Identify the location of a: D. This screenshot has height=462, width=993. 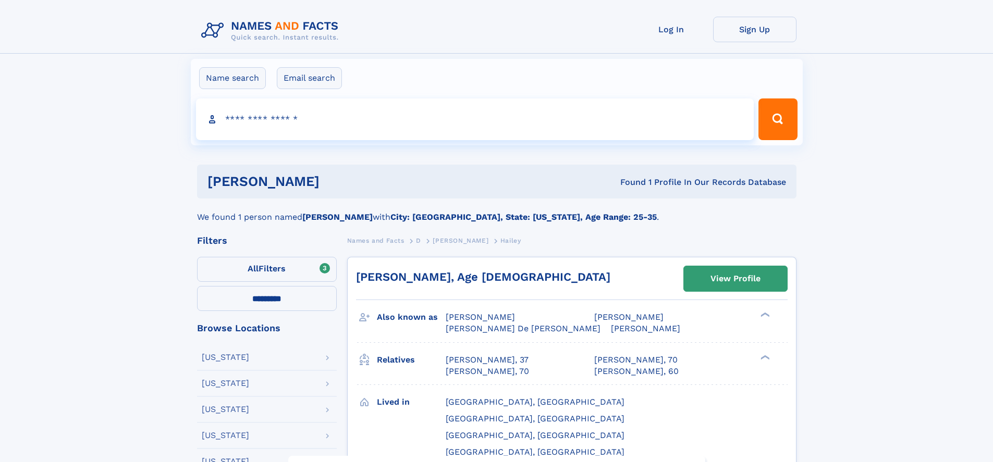
(419, 240).